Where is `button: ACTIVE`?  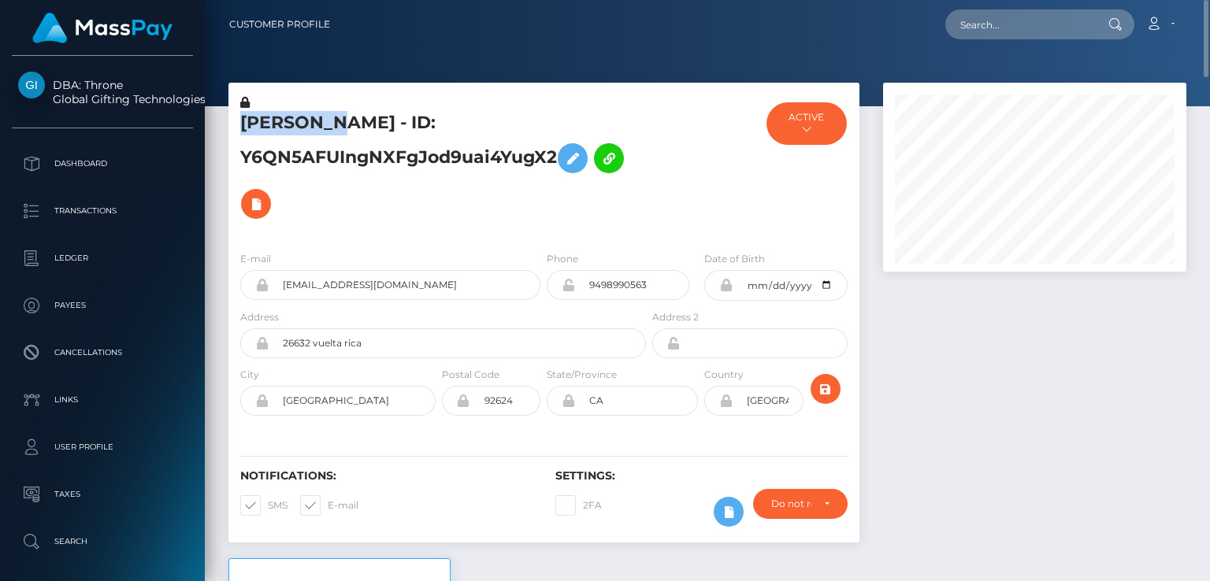
button: ACTIVE is located at coordinates (806, 124).